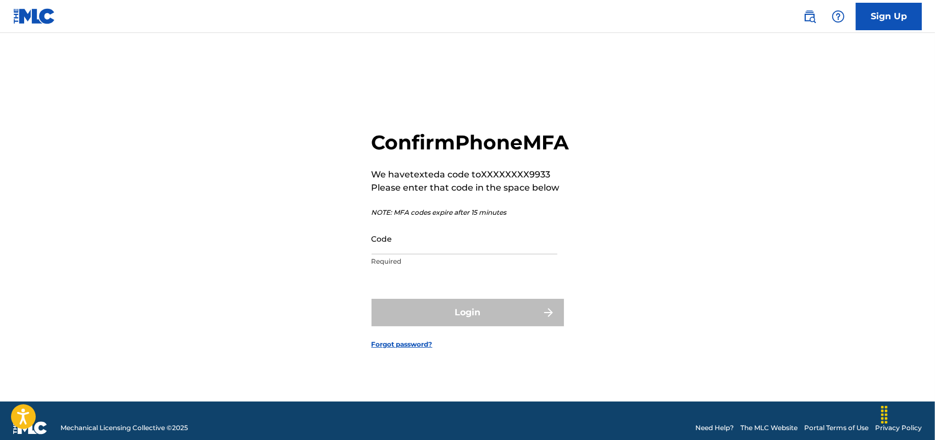 The height and width of the screenshot is (440, 935). What do you see at coordinates (836, 428) in the screenshot?
I see `a: Portal Terms of Use` at bounding box center [836, 428].